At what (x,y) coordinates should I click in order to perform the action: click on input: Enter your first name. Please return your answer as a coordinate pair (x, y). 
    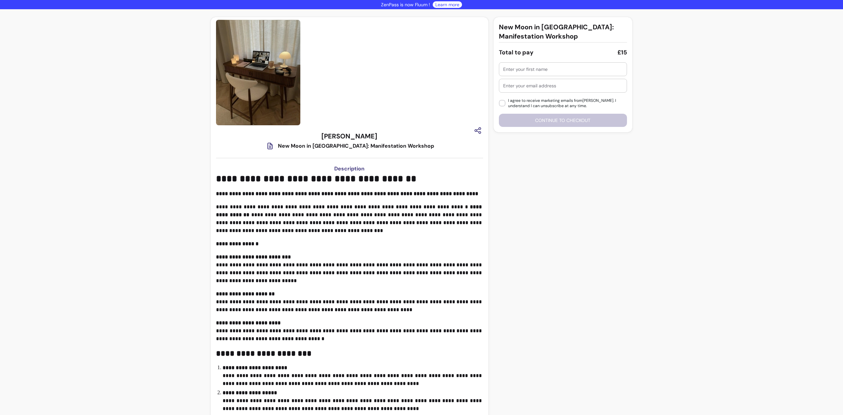
    Looking at the image, I should click on (563, 69).